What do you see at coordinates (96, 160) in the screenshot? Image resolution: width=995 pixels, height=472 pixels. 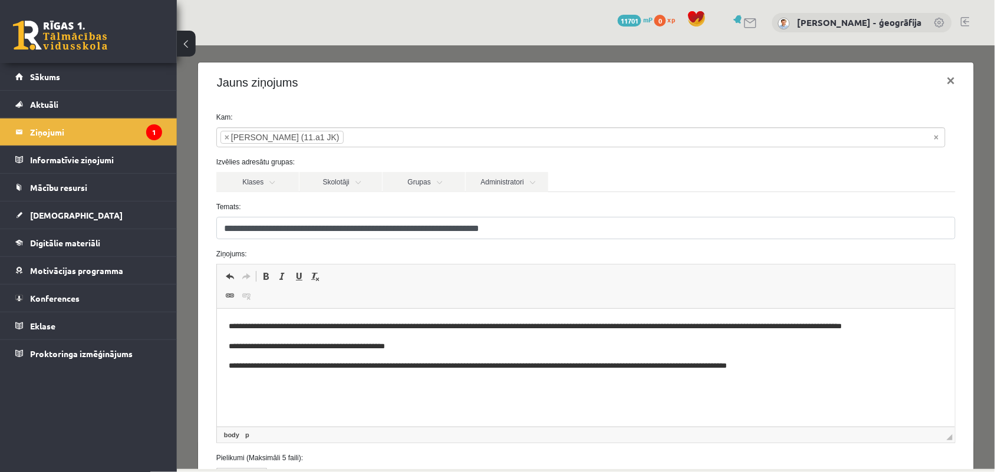 I see `legend: Informatīvie ziņojumi` at bounding box center [96, 160].